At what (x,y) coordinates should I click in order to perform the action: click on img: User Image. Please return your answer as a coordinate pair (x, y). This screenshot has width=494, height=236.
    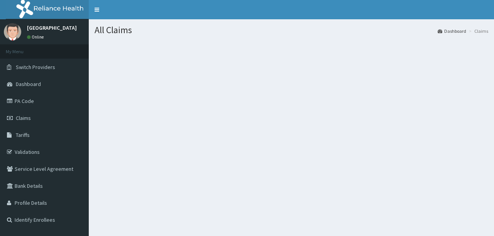
    Looking at the image, I should click on (12, 32).